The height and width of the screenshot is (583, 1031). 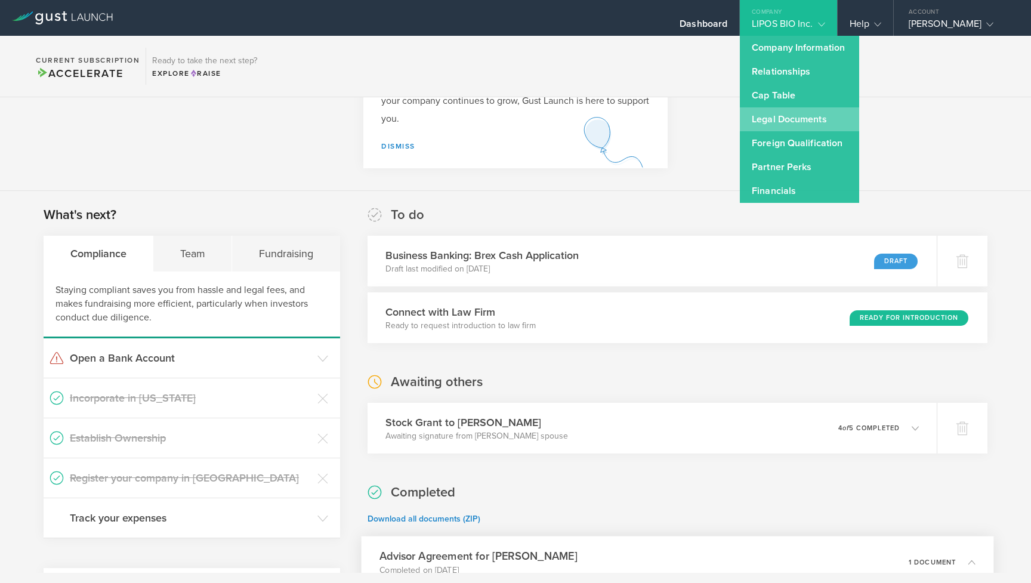 I want to click on div: Connect with Law FirmReady to request introduction to law firmReady for Introduction, so click(x=677, y=317).